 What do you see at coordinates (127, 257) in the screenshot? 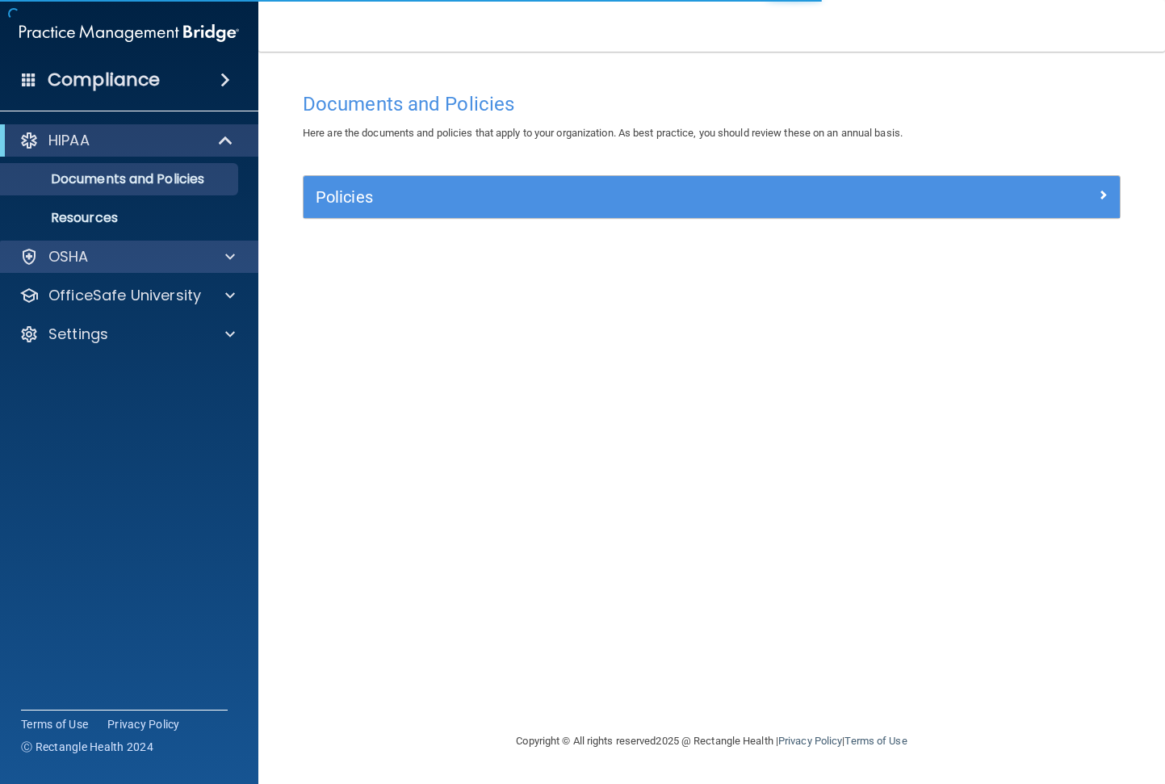
I see `a: OSHA` at bounding box center [127, 257].